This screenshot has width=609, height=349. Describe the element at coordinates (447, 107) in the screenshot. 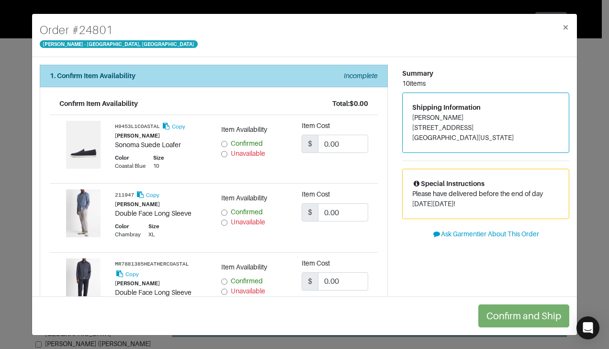

I see `span: Shipping Information` at that location.